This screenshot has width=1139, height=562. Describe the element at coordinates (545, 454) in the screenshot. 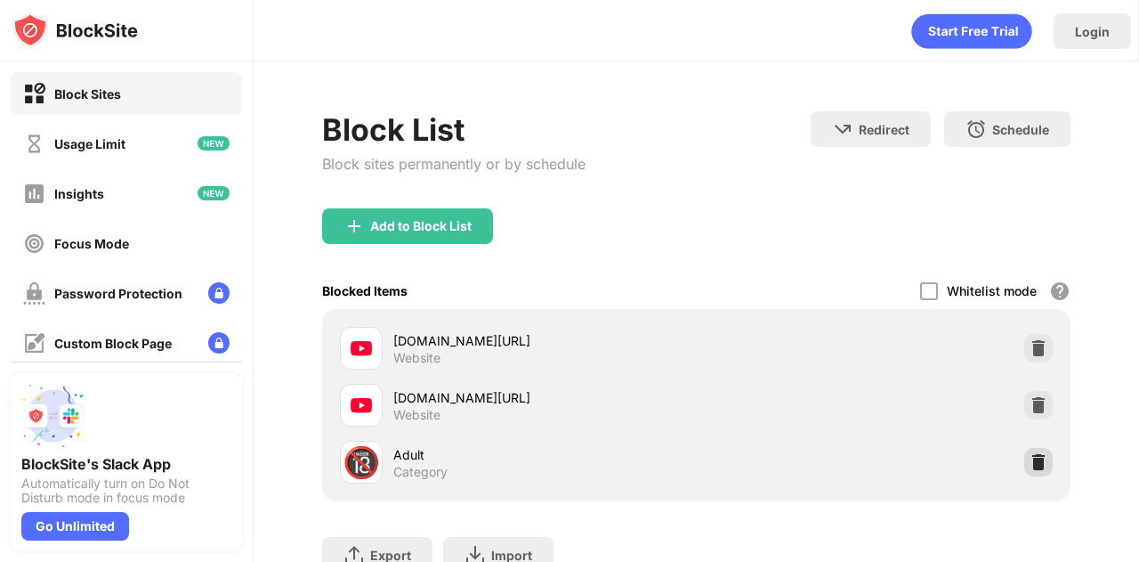

I see `div: Adult` at that location.